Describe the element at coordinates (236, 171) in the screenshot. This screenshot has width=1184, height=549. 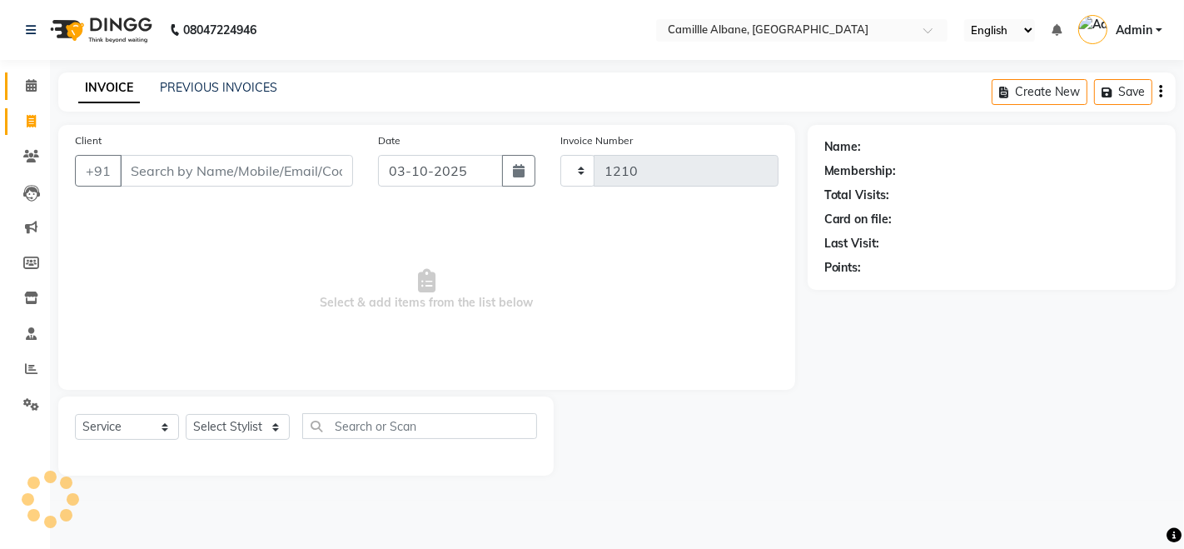
I see `input: Search by Name/Mobile/Email/Code` at that location.